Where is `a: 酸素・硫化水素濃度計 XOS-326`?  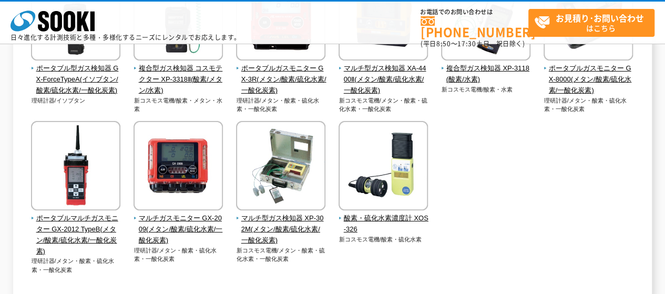 a: 酸素・硫化水素濃度計 XOS-326 is located at coordinates (383, 219).